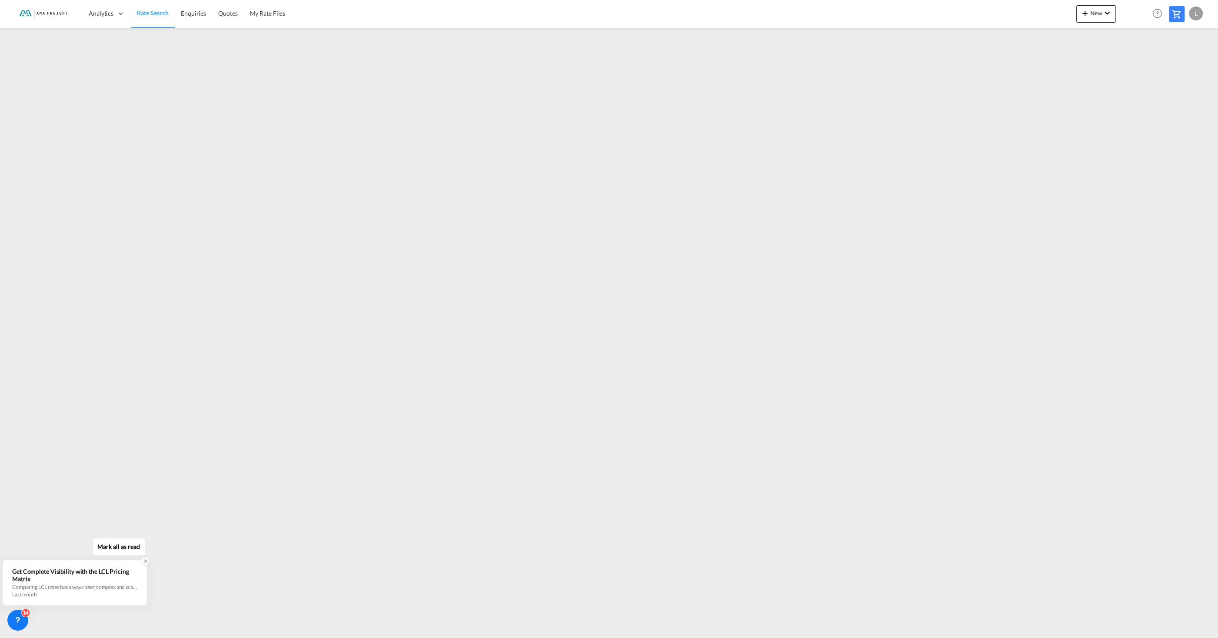  Describe the element at coordinates (1085, 13) in the screenshot. I see `md-icon: icon-plus 400-fg` at that location.